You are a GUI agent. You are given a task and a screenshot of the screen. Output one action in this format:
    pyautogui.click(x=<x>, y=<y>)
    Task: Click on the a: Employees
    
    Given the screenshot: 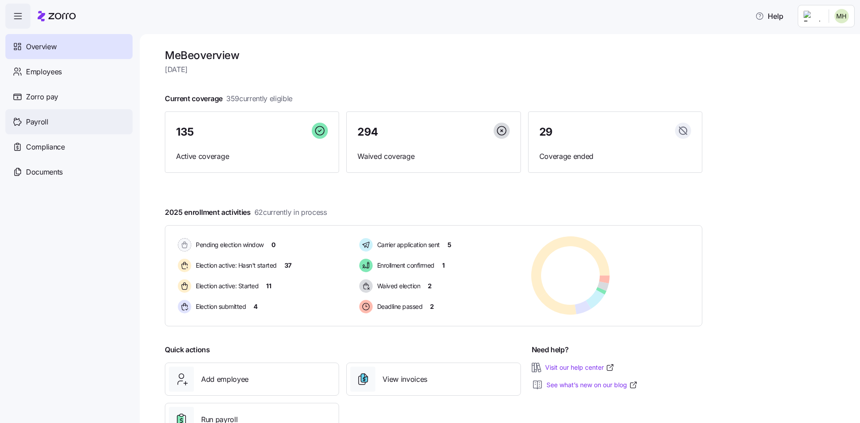 What is the action you would take?
    pyautogui.click(x=69, y=72)
    